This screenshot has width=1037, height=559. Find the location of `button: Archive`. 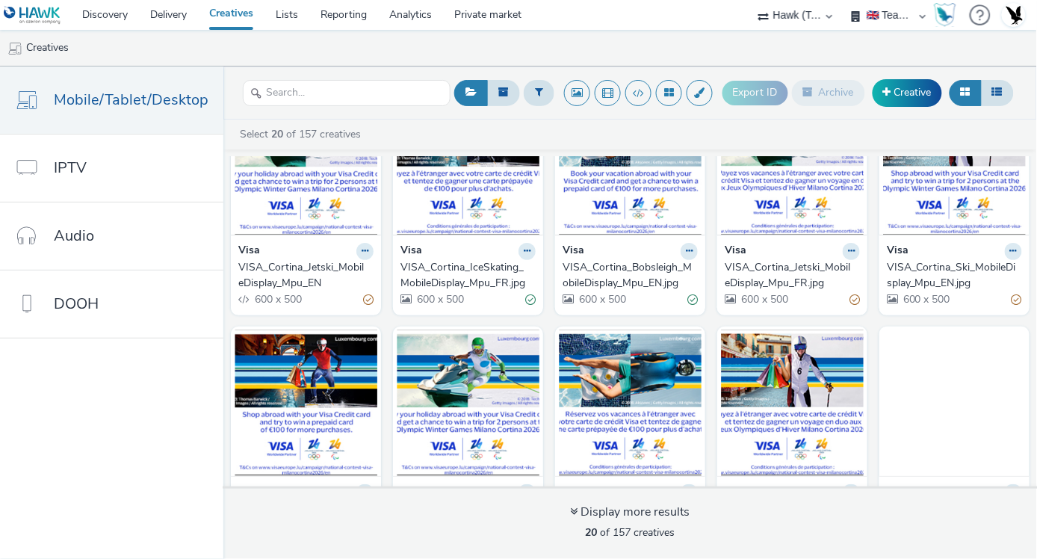

button: Archive is located at coordinates (828, 93).